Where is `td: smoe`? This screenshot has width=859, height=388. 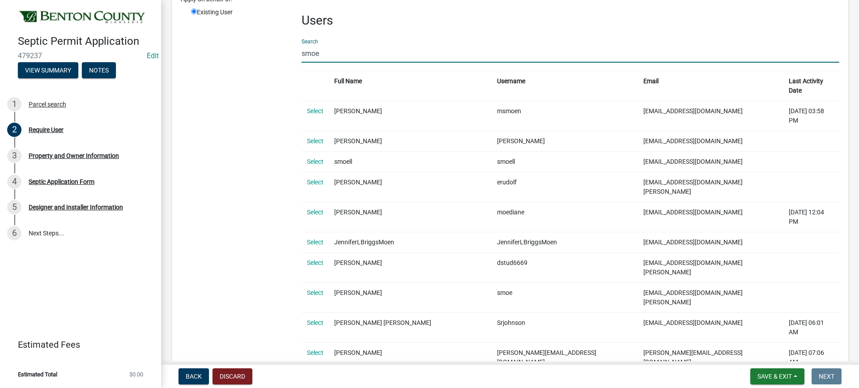 td: smoe is located at coordinates (565, 297).